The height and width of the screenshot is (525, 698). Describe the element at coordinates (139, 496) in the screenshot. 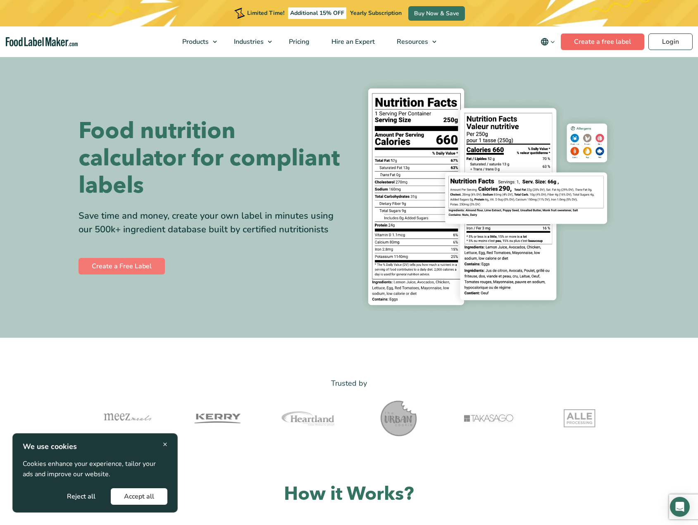

I see `button: Accept all` at that location.